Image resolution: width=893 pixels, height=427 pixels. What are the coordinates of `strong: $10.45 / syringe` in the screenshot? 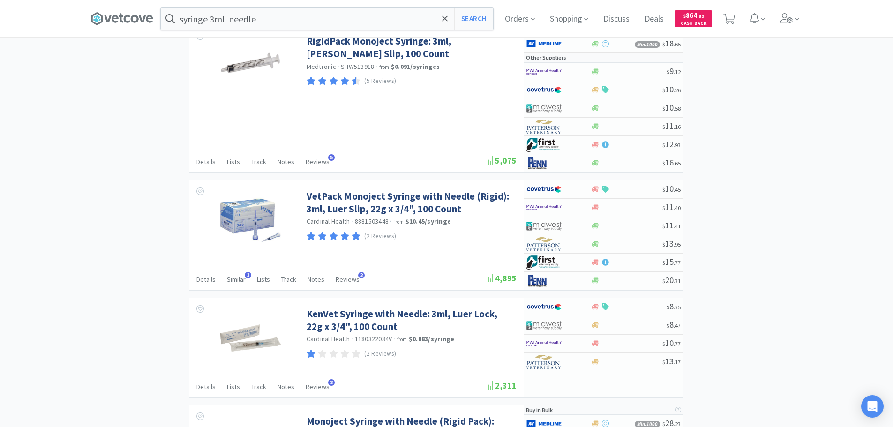 It's located at (429, 221).